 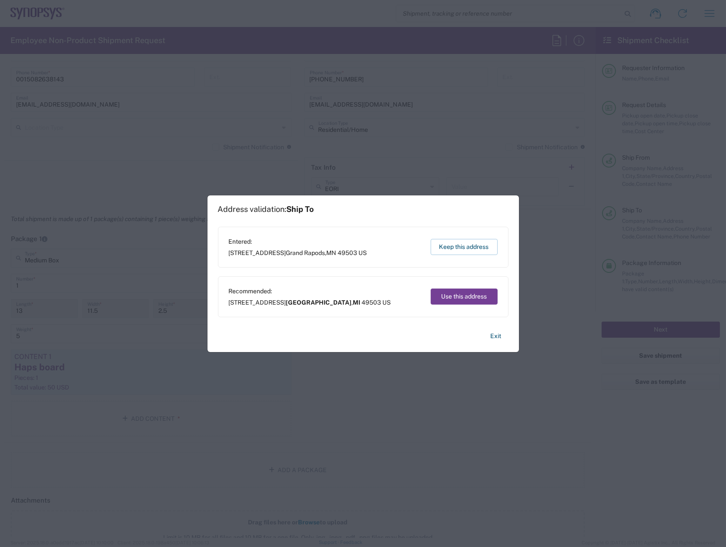 What do you see at coordinates (357, 302) in the screenshot?
I see `span: MI` at bounding box center [357, 302].